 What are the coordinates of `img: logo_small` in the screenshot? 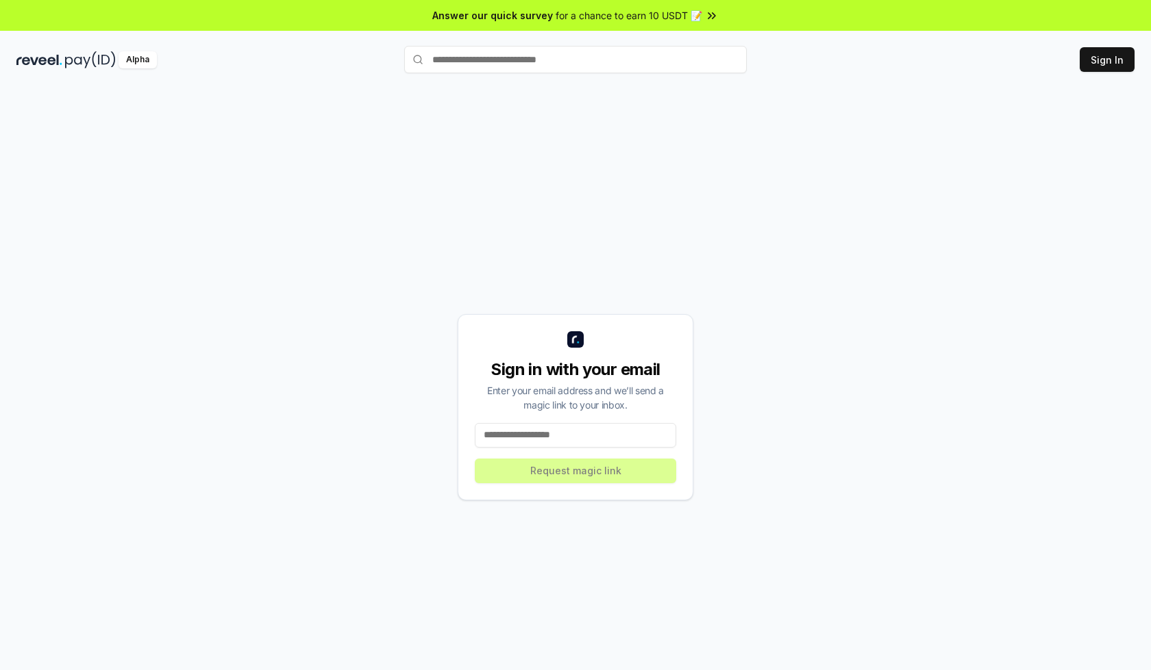 It's located at (575, 340).